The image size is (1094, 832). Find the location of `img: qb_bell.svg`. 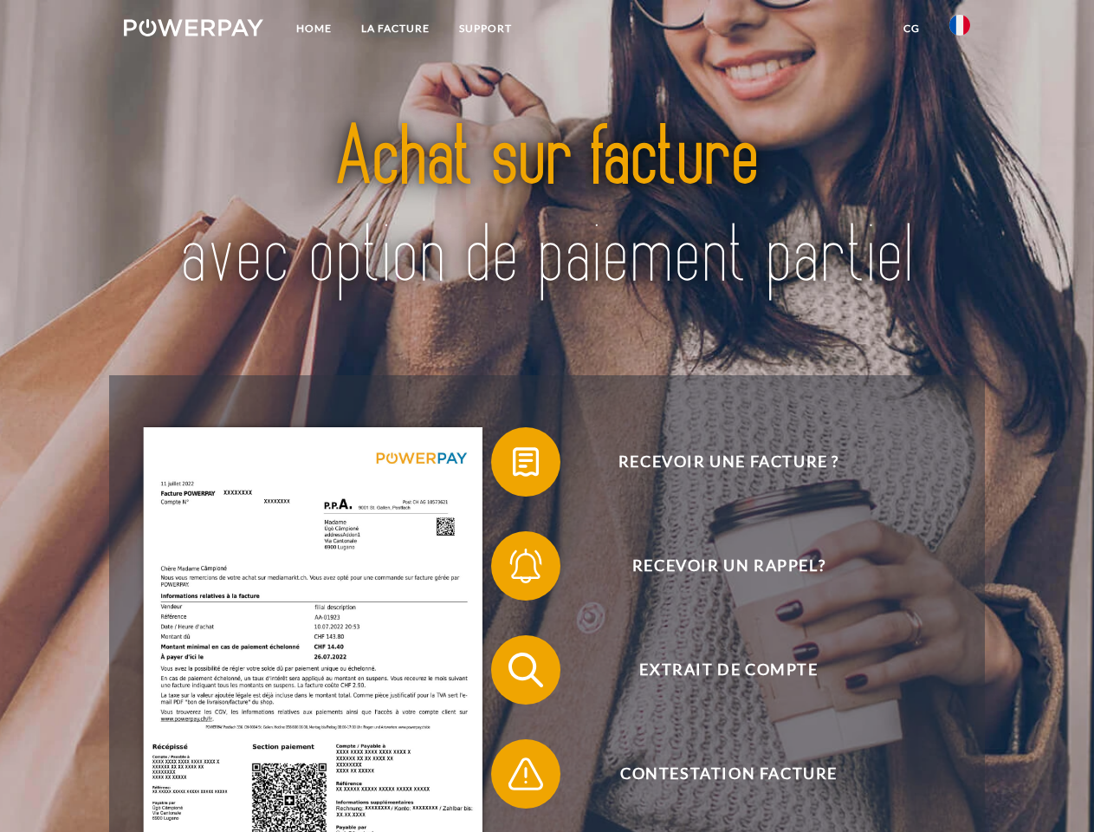

img: qb_bell.svg is located at coordinates (526, 566).